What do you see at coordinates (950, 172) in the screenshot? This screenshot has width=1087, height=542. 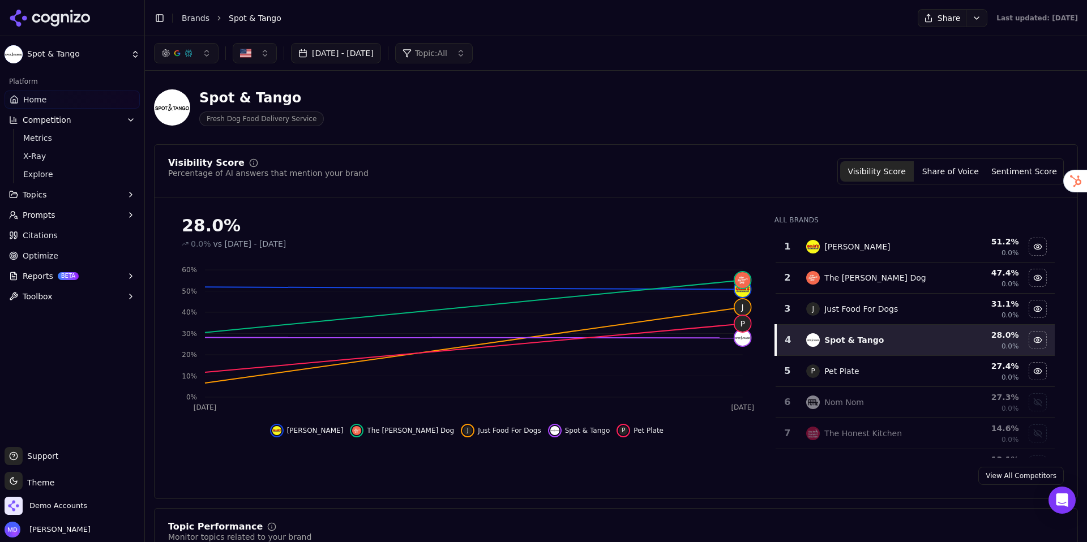 I see `button: Share of Voice` at bounding box center [950, 172].